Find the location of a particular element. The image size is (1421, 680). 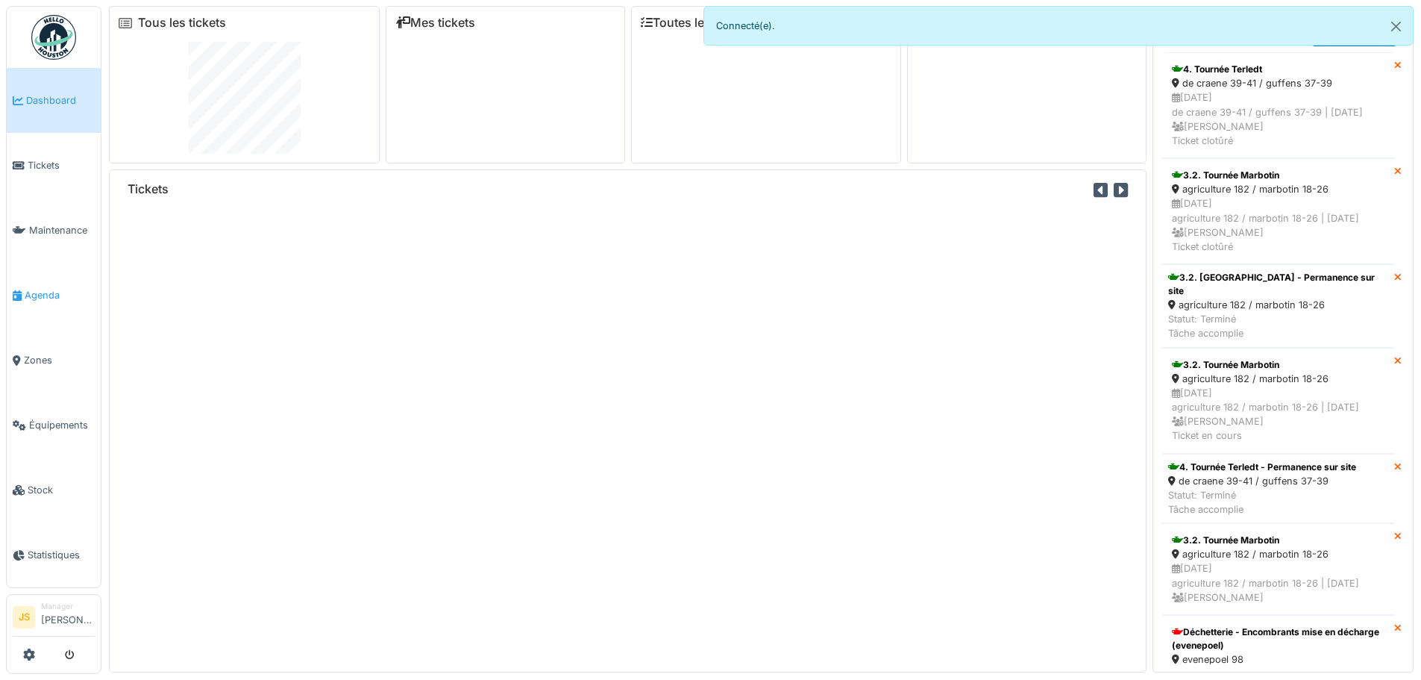

div: evenepoel 98 is located at coordinates (1278, 659).